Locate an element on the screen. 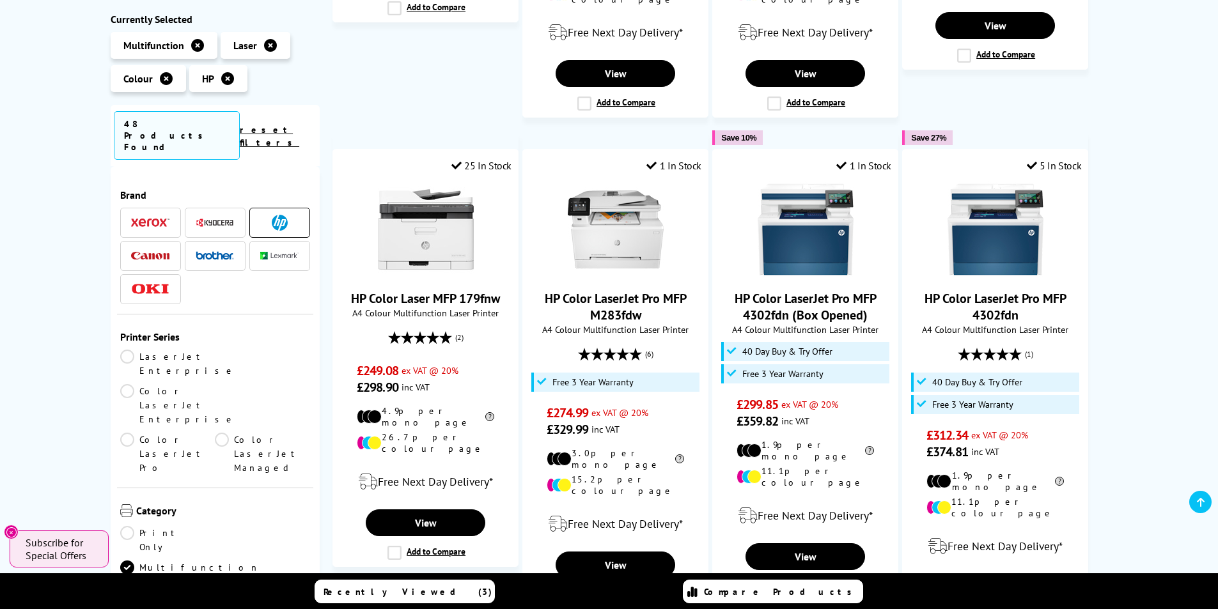 The image size is (1218, 609). span: Laser is located at coordinates (245, 45).